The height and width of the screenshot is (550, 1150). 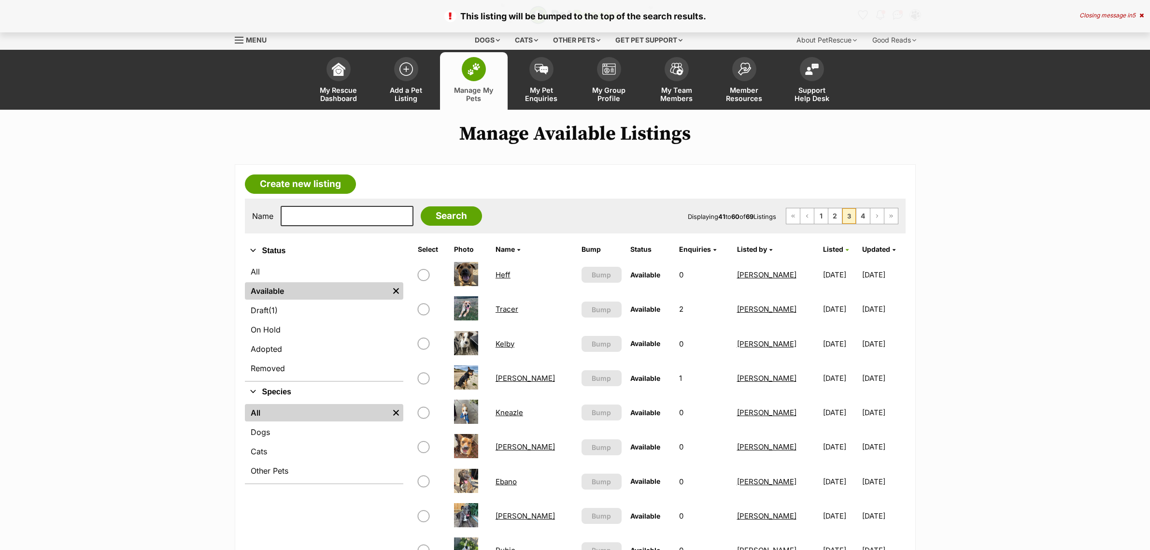 I want to click on a: Dogs, so click(x=324, y=432).